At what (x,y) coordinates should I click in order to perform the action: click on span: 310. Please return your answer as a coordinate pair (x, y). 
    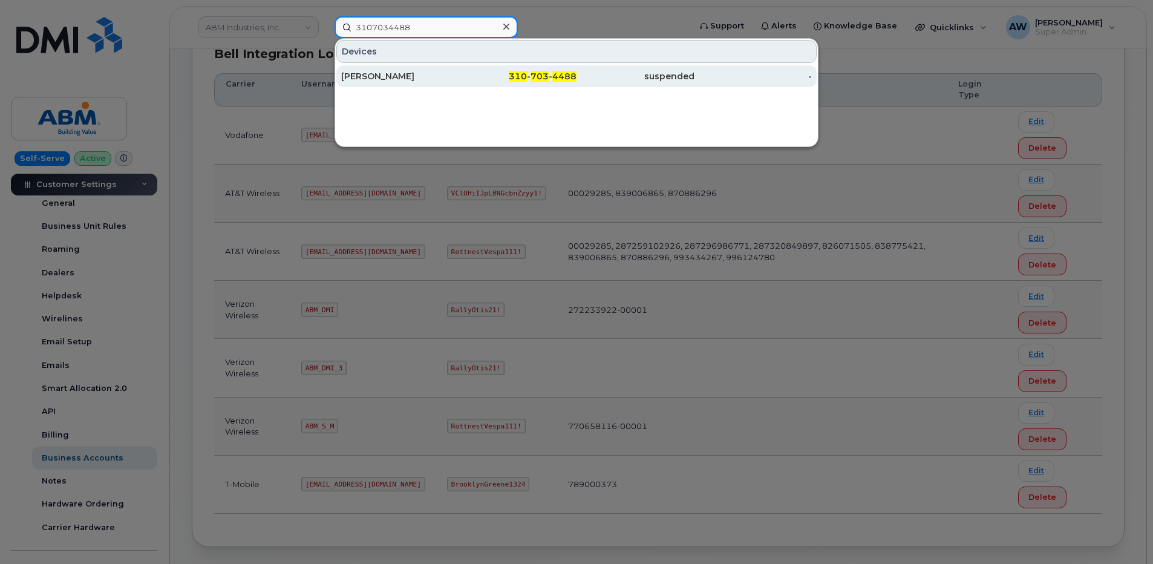
    Looking at the image, I should click on (518, 76).